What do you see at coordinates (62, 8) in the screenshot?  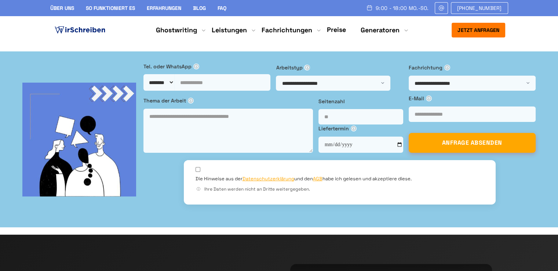 I see `a: Über uns` at bounding box center [62, 8].